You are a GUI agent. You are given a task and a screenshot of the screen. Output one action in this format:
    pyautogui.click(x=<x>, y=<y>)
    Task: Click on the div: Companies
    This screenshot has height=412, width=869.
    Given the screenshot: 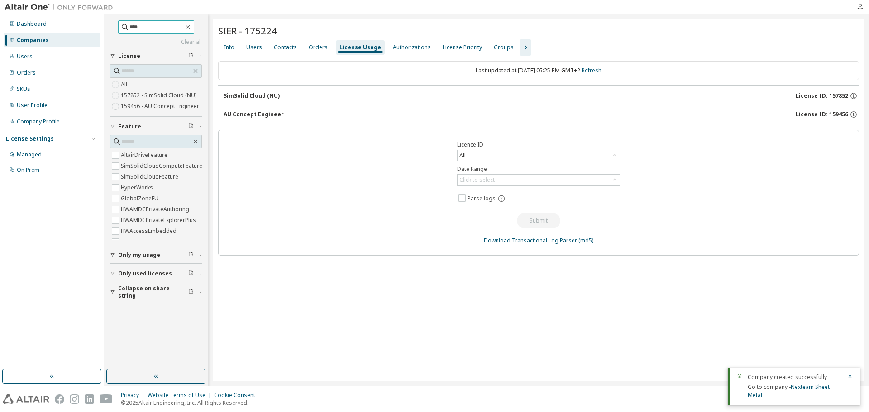 What is the action you would take?
    pyautogui.click(x=33, y=40)
    